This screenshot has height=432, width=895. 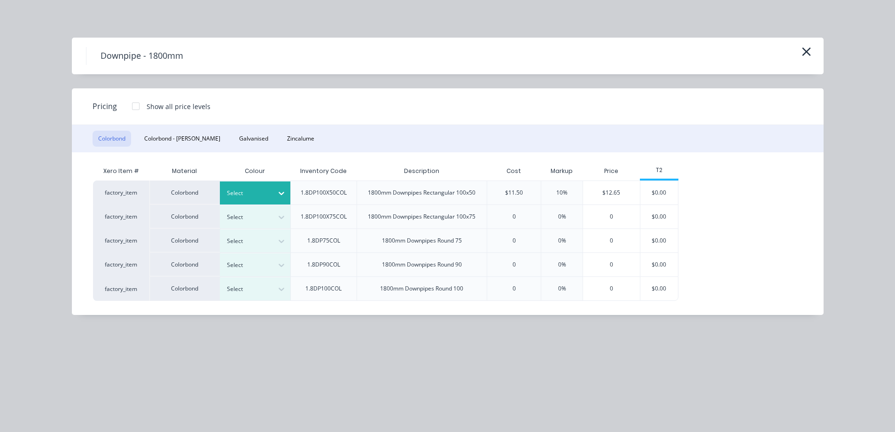 What do you see at coordinates (611, 193) in the screenshot?
I see `div: $12.65` at bounding box center [611, 193].